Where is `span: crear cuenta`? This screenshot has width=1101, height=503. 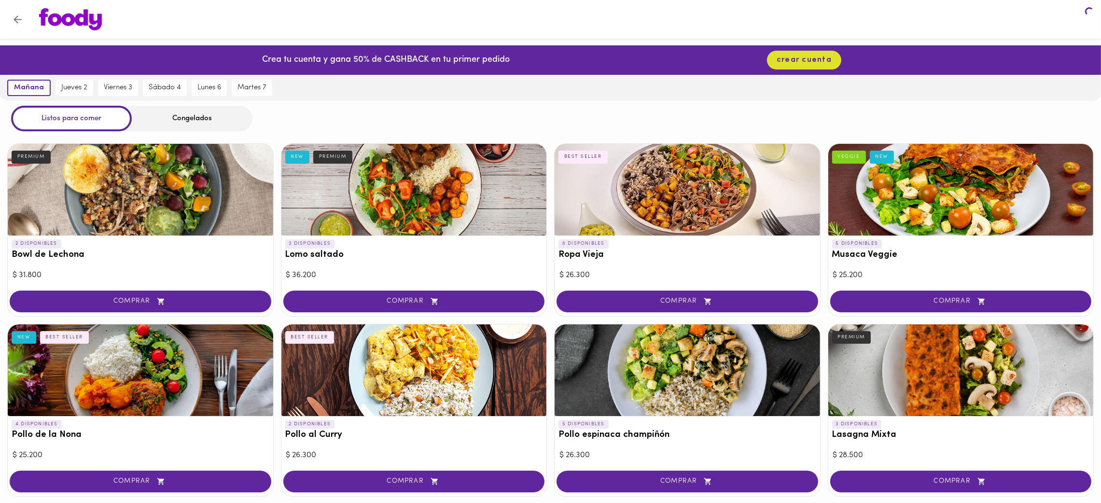
span: crear cuenta is located at coordinates (804, 60).